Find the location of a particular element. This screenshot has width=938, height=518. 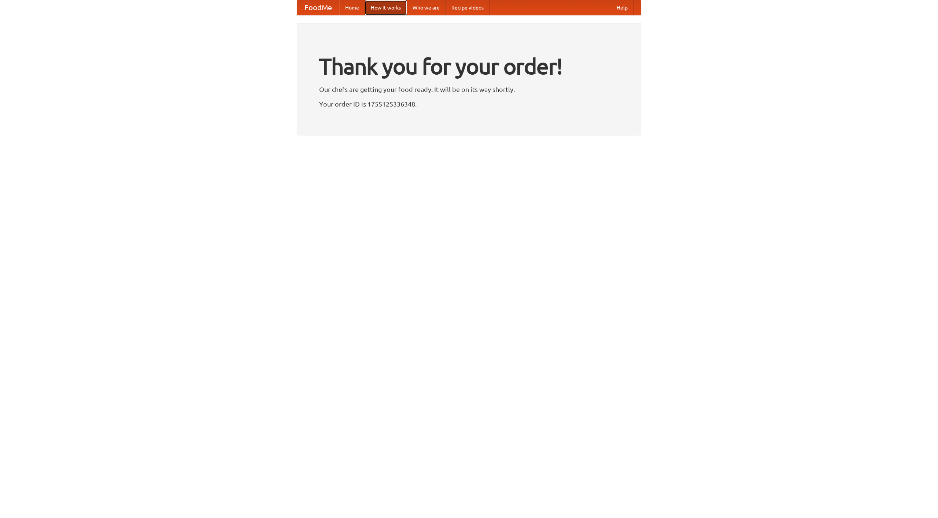

h1: Thank you for your order! is located at coordinates (469, 66).